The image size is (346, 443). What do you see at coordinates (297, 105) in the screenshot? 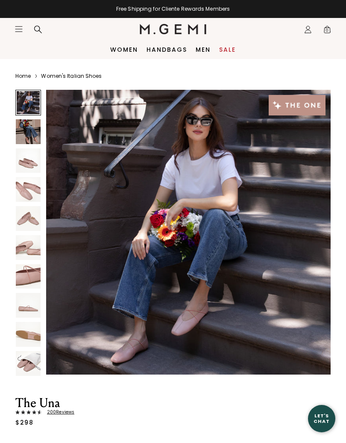
I see `img: The One tag` at bounding box center [297, 105].